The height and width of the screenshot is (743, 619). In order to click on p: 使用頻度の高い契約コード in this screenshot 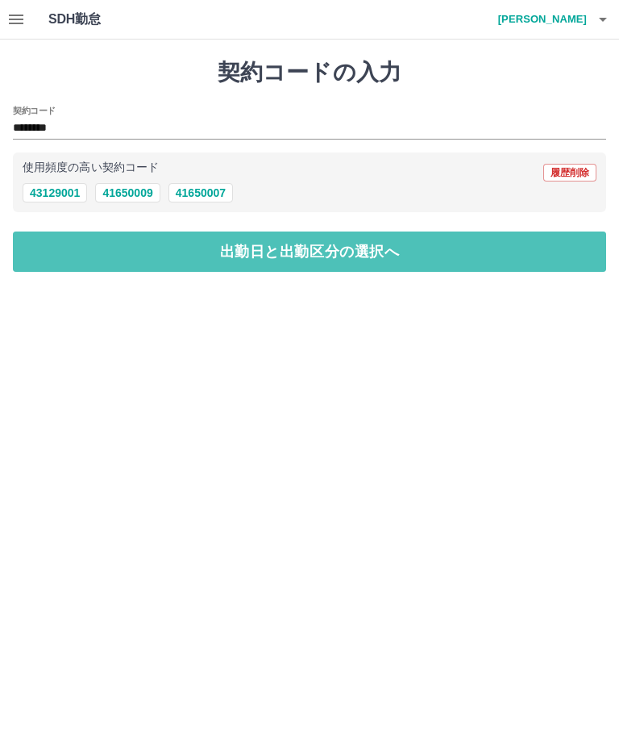, I will do `click(90, 168)`.